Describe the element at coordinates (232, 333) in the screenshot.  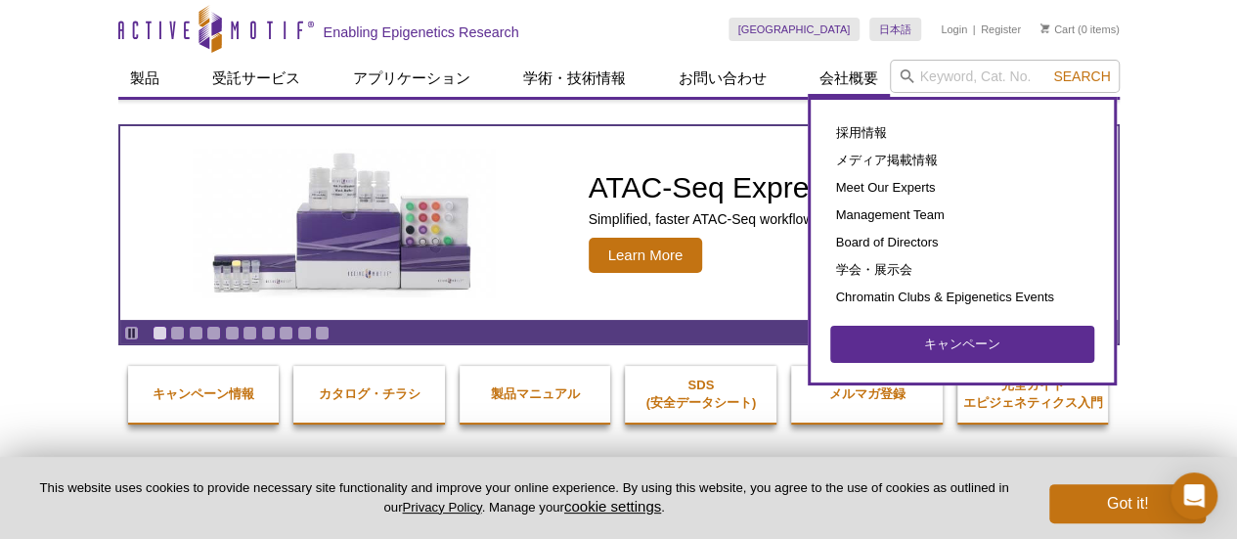
I see `a: Go to slide 5` at that location.